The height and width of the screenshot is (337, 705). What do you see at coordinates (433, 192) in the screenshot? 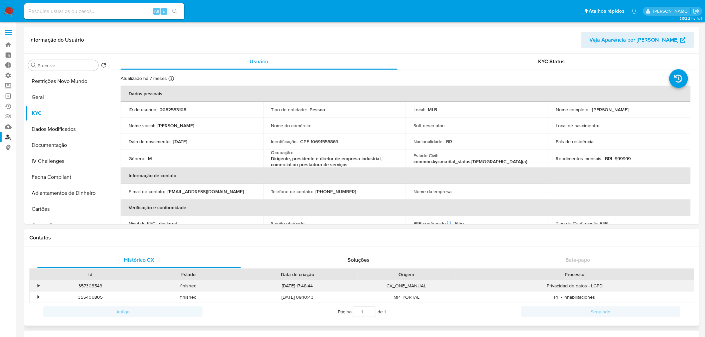
I see `p: Nome da empresa :` at bounding box center [433, 192].